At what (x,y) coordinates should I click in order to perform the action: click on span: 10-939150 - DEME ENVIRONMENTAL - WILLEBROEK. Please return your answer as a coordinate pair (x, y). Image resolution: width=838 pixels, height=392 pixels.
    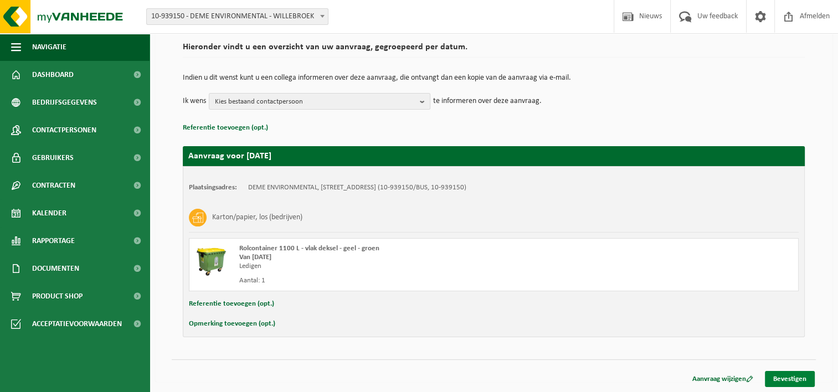
    Looking at the image, I should click on (237, 17).